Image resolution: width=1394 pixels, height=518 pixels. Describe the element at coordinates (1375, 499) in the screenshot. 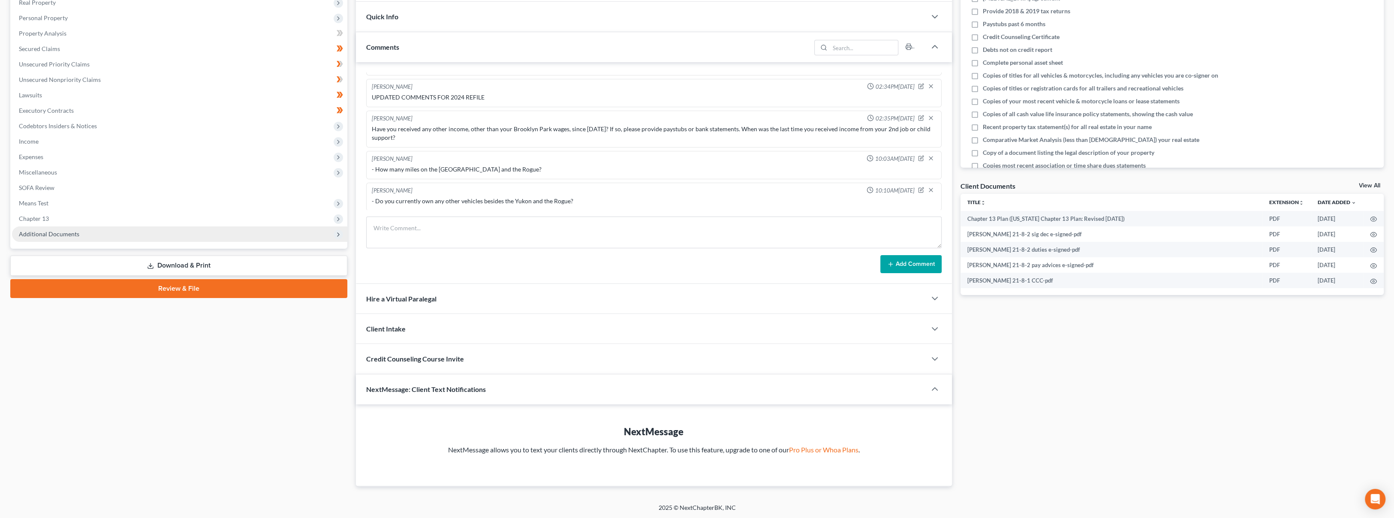

I see `div: Open Intercom Messenger` at that location.